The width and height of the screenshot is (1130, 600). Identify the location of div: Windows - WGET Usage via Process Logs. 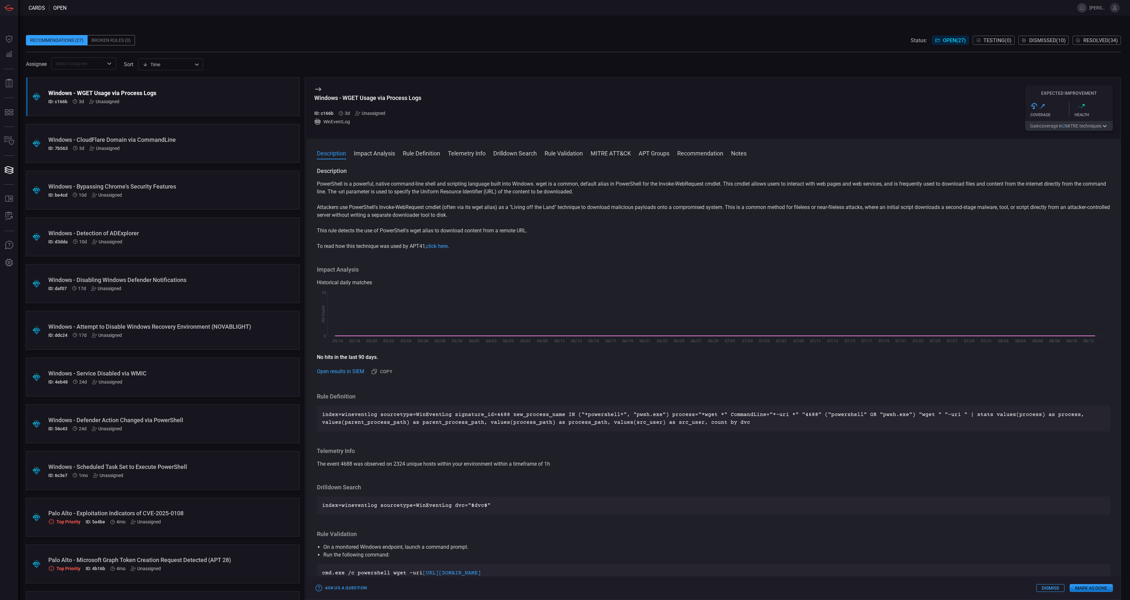
(150, 93).